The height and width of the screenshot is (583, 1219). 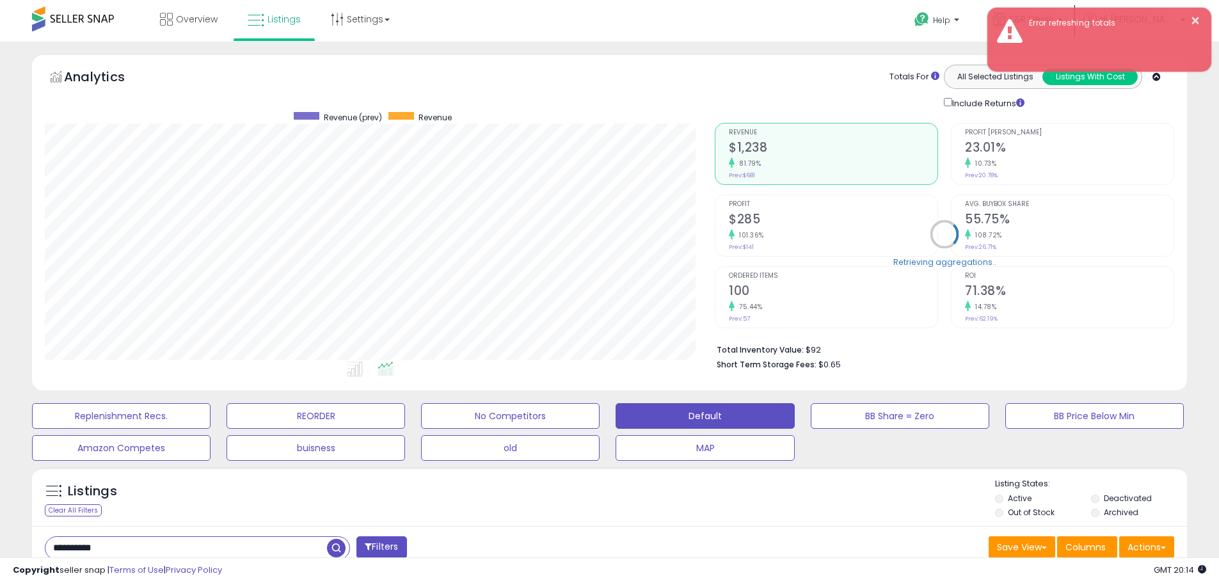 I want to click on label: Active, so click(x=1020, y=498).